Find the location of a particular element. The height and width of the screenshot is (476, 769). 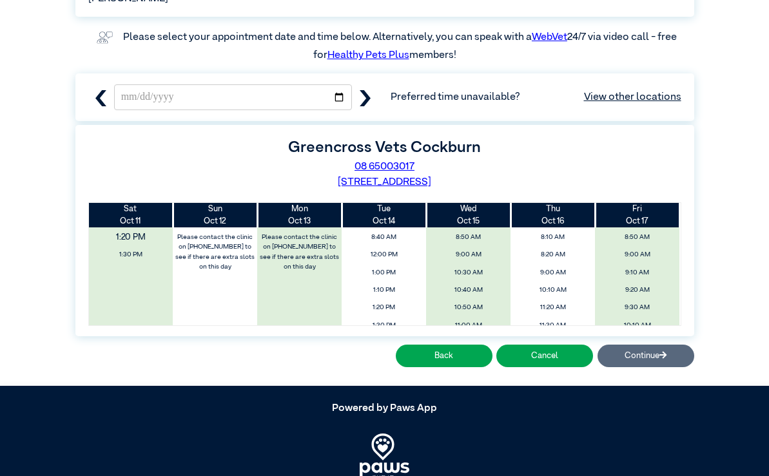

span: 12:00 PM is located at coordinates (384, 255).